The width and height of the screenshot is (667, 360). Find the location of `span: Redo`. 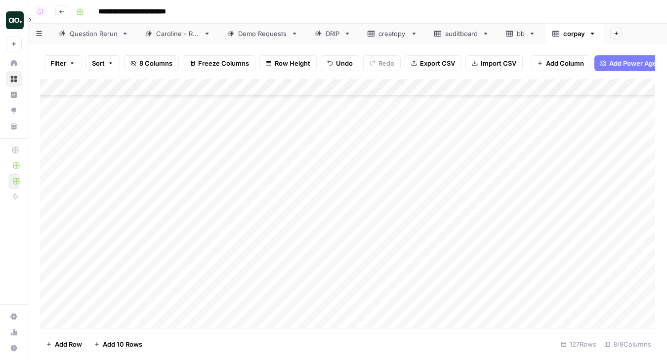

span: Redo is located at coordinates (386, 63).